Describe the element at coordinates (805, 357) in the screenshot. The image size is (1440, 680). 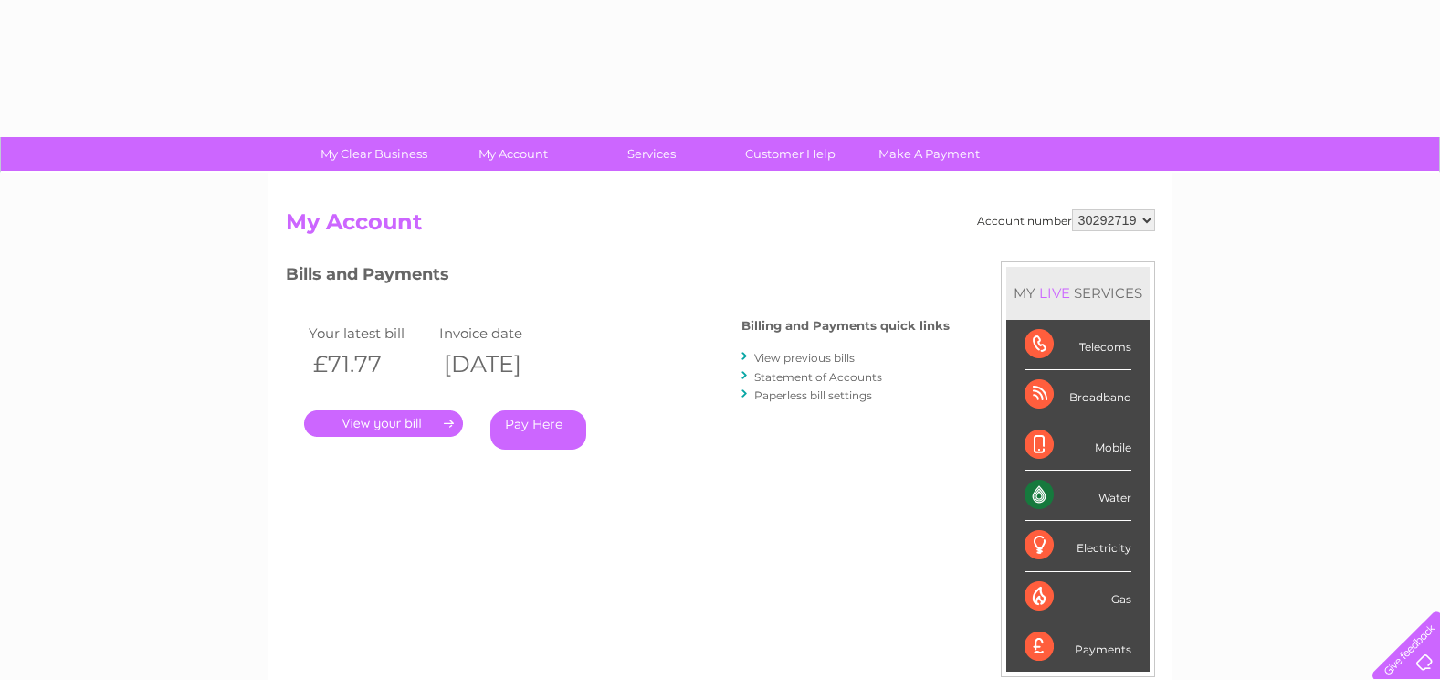
I see `a: View previous bills` at that location.